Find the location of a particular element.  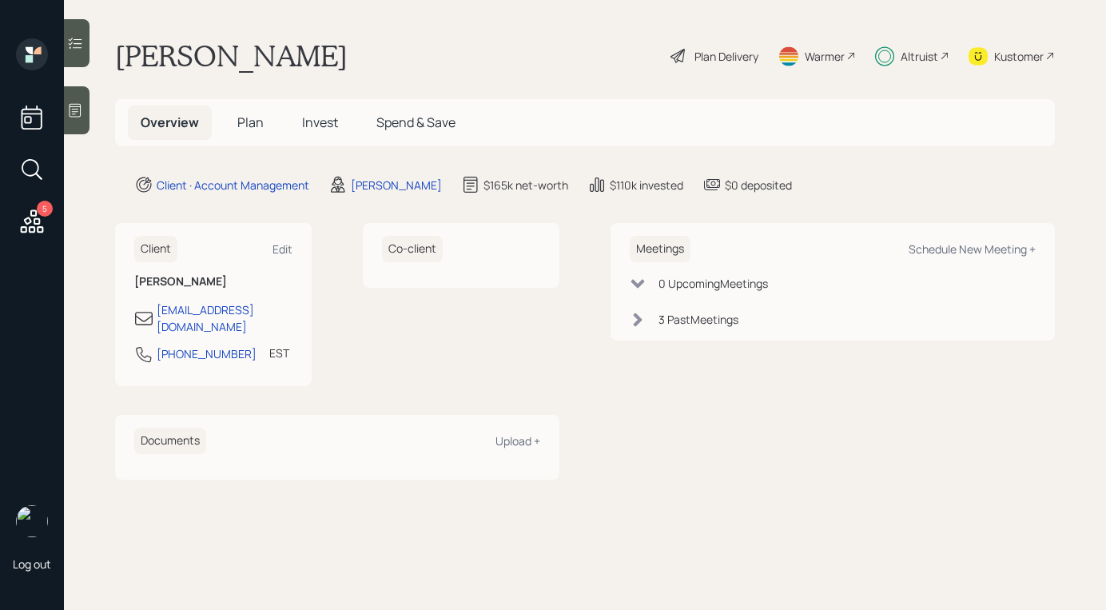

div: Log out is located at coordinates (32, 563).